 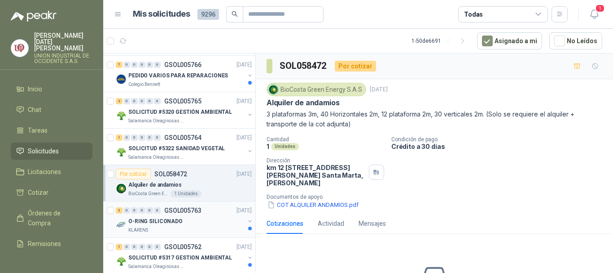 I want to click on p: Documentos de apoyo, so click(x=438, y=197).